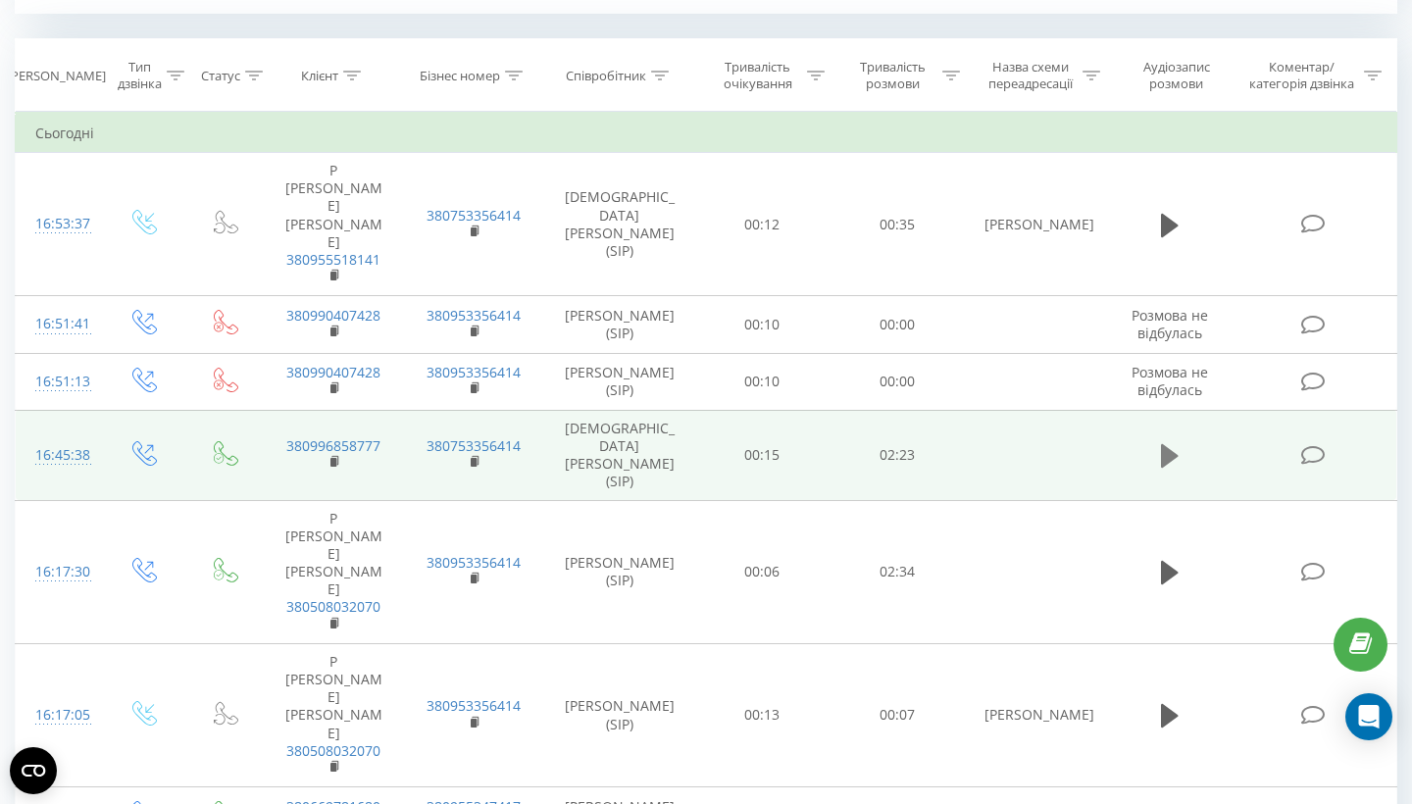  I want to click on div: 16:53:37, so click(59, 224).